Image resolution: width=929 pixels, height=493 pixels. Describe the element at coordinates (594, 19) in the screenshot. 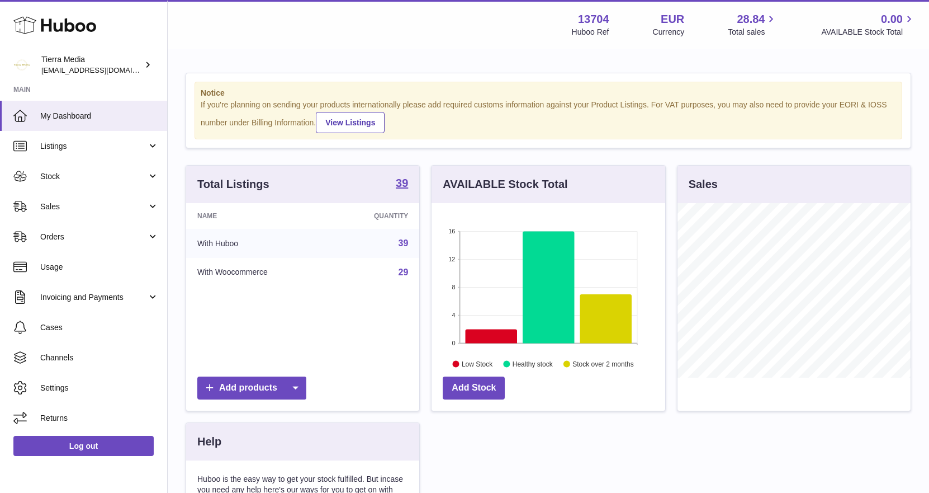

I see `strong: 13704` at that location.